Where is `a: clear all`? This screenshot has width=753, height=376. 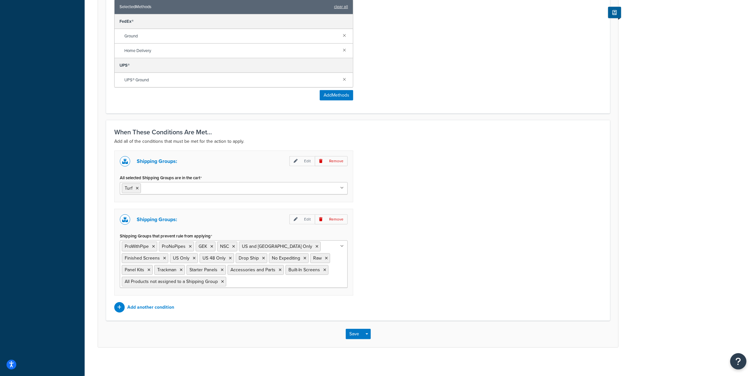 a: clear all is located at coordinates (341, 7).